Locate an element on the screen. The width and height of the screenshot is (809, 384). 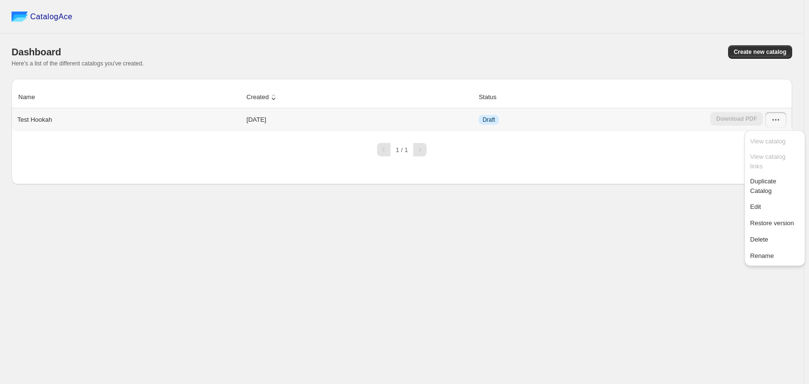
button: Create new catalog is located at coordinates (760, 52).